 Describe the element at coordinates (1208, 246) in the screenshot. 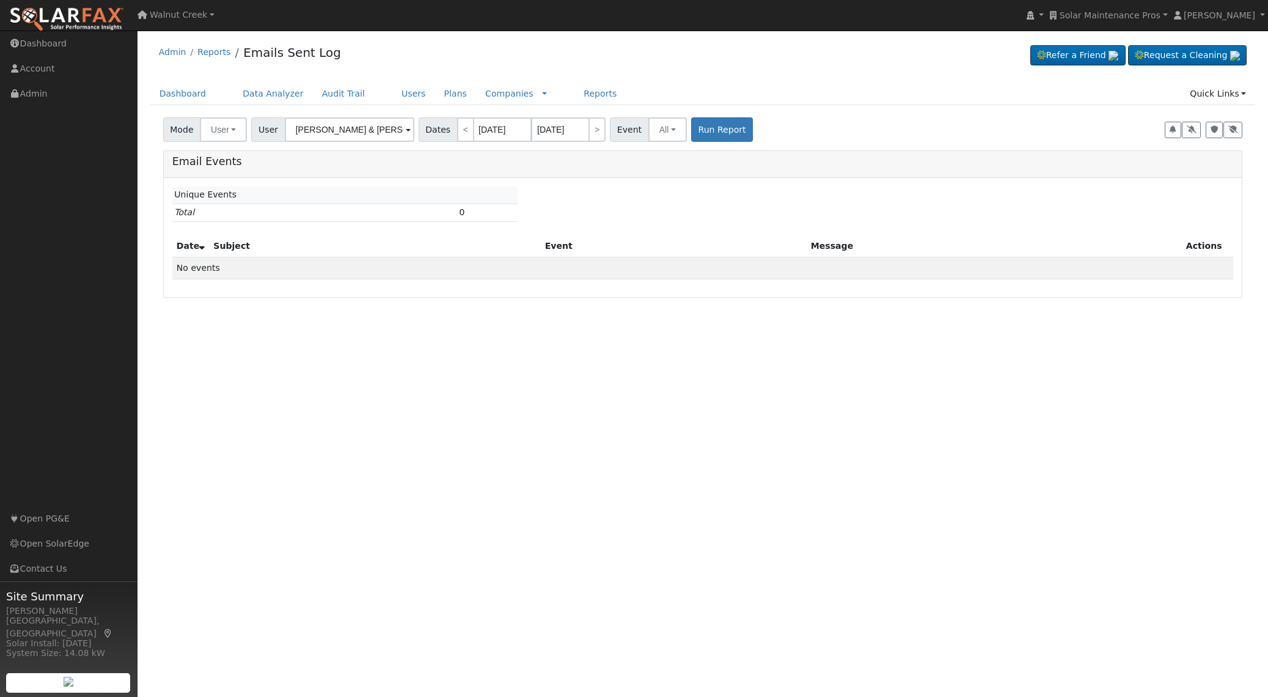

I see `th: Actions` at that location.